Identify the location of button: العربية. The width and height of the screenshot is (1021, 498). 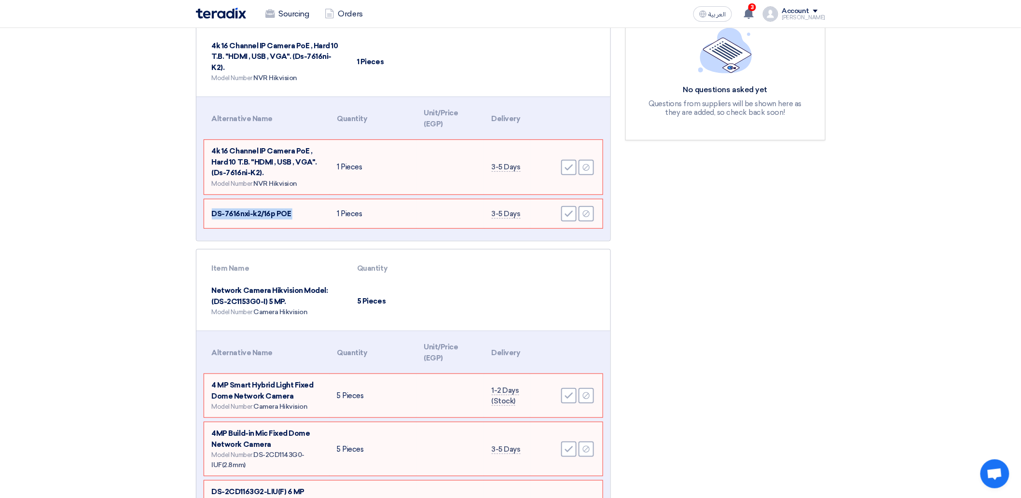
(712, 14).